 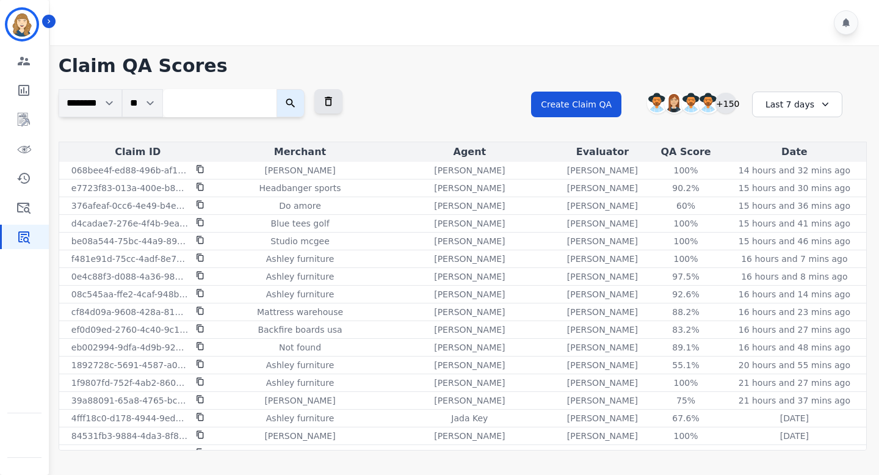 What do you see at coordinates (794, 277) in the screenshot?
I see `p: 16 hours and 8 mins ago` at bounding box center [794, 277].